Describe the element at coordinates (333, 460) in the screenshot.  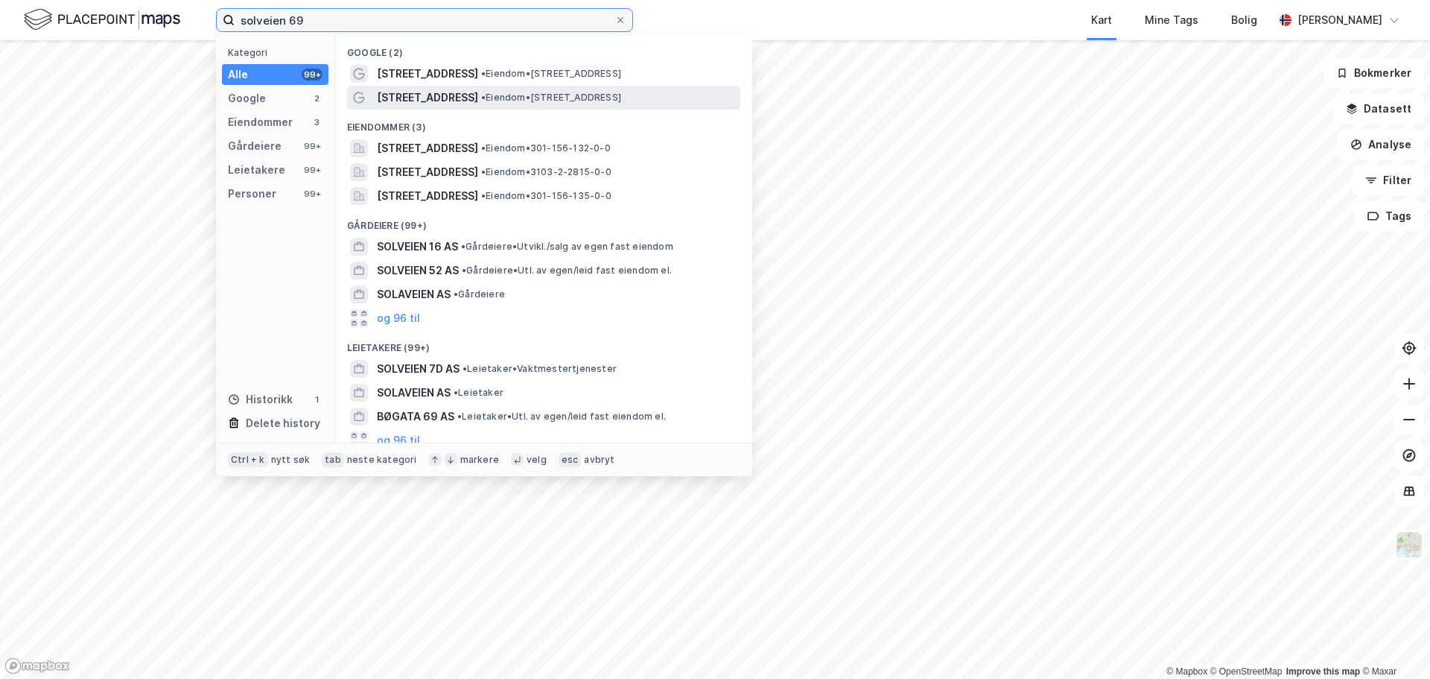
I see `div: tab` at that location.